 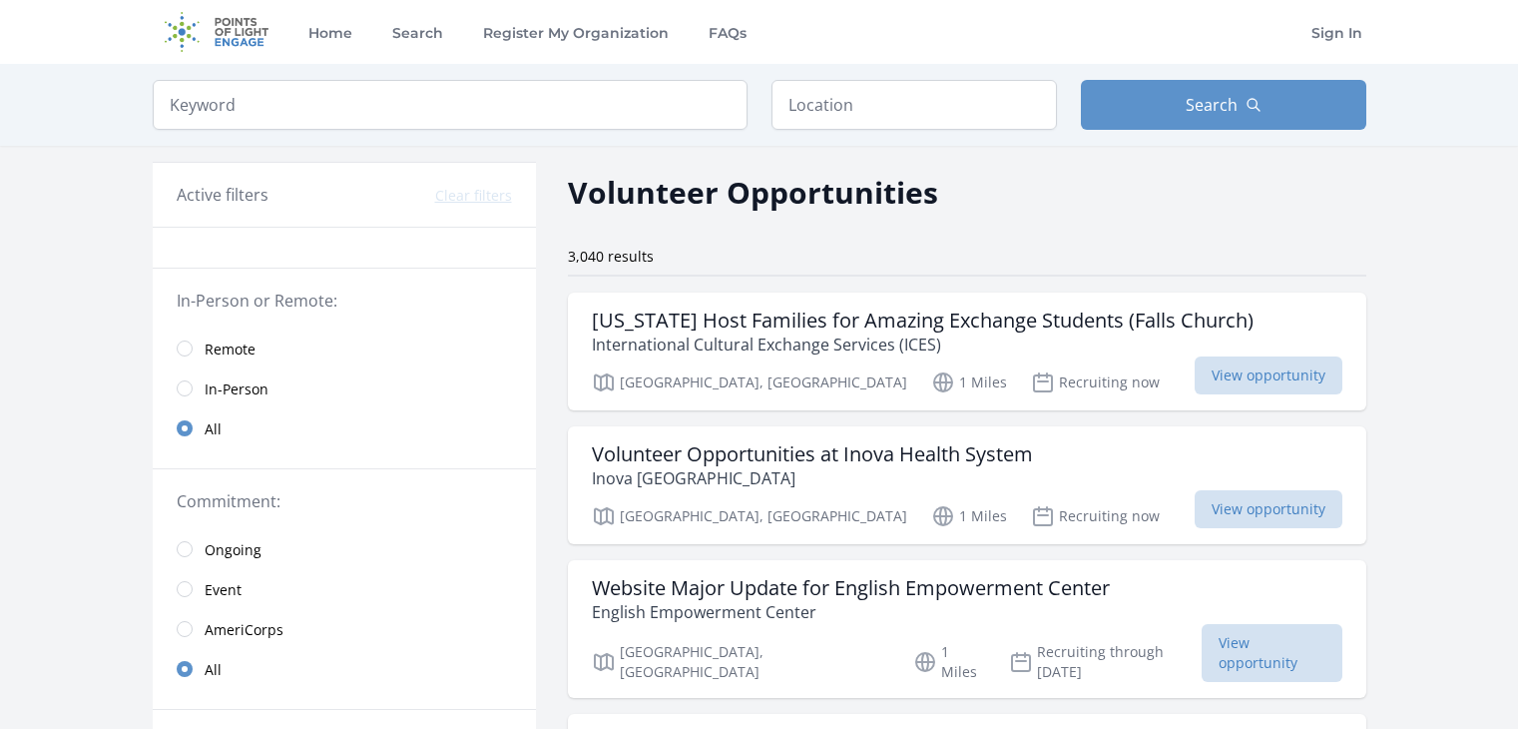 I want to click on a: In-Person, so click(x=344, y=388).